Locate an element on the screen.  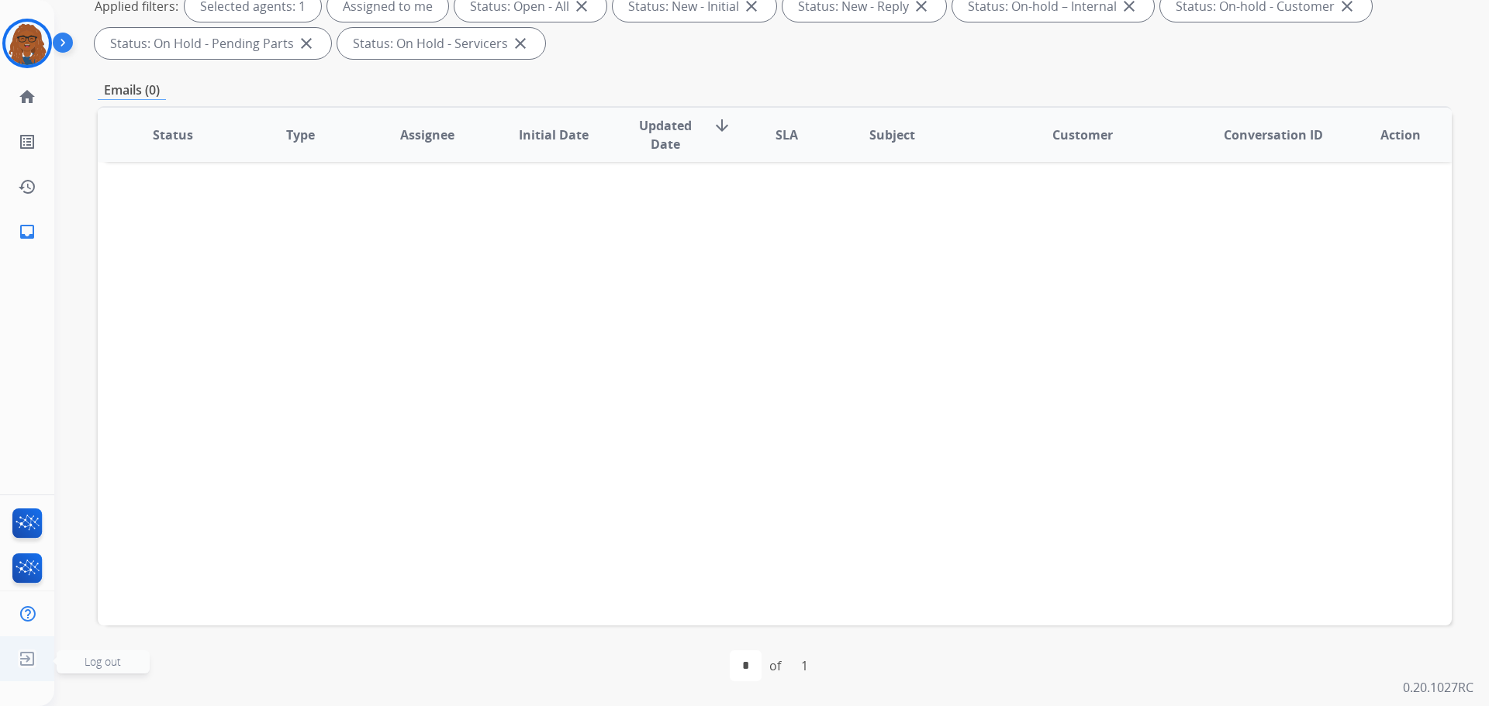
span: Assignee is located at coordinates (427, 135).